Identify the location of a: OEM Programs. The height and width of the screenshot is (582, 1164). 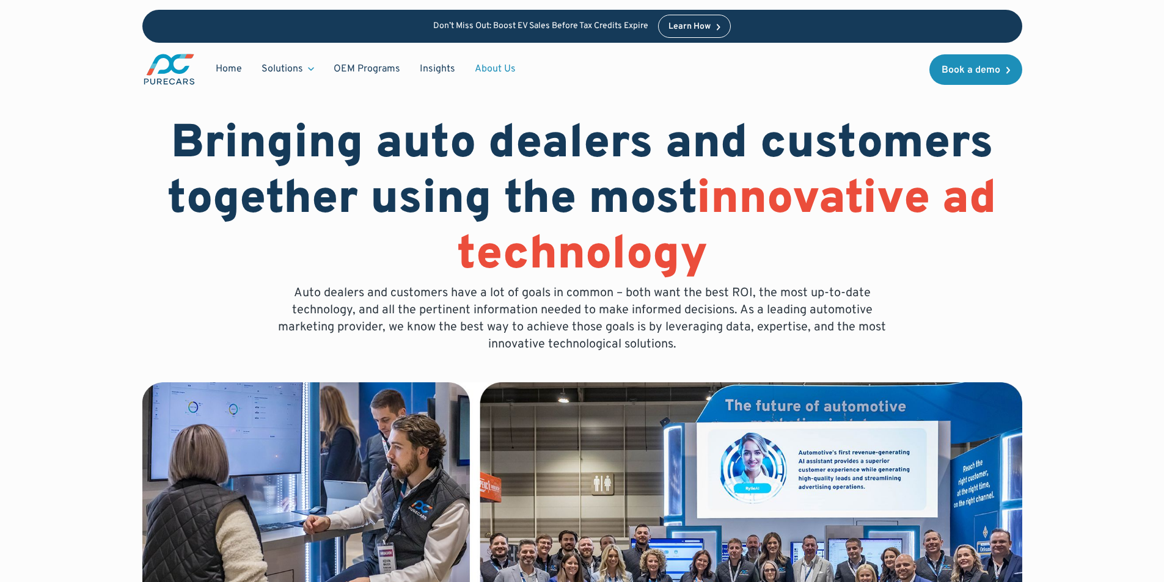
(367, 69).